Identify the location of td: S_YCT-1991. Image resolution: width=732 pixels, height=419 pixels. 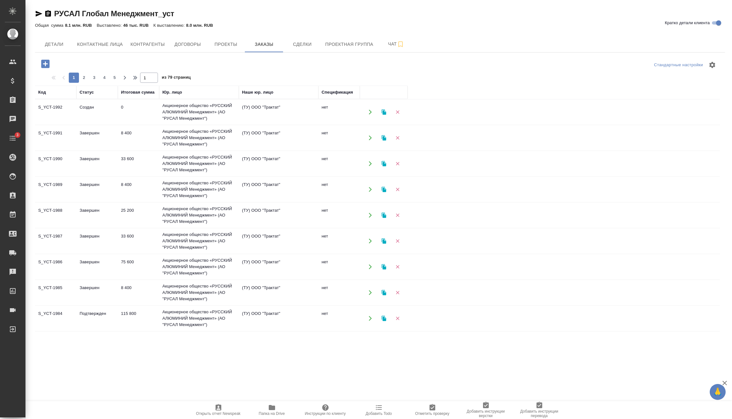
(56, 138).